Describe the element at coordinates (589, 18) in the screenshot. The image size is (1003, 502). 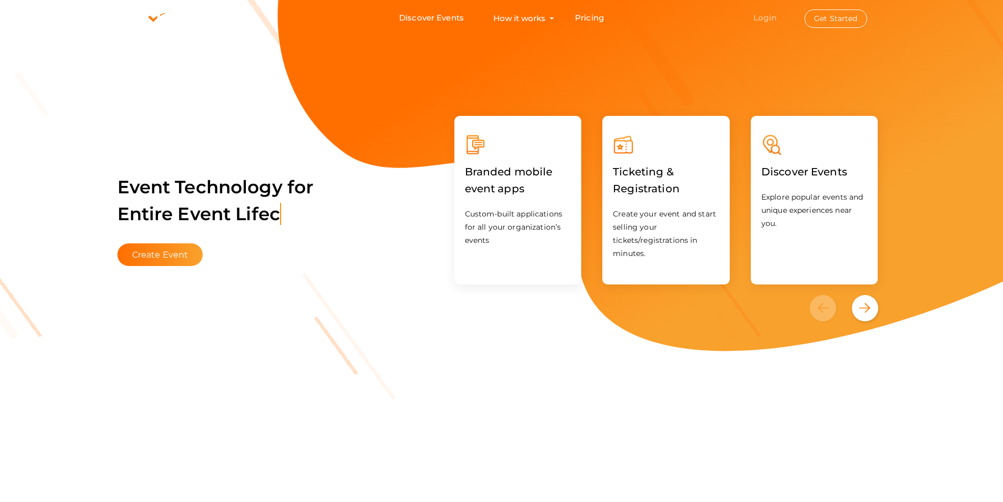
I see `a: Pricing` at that location.